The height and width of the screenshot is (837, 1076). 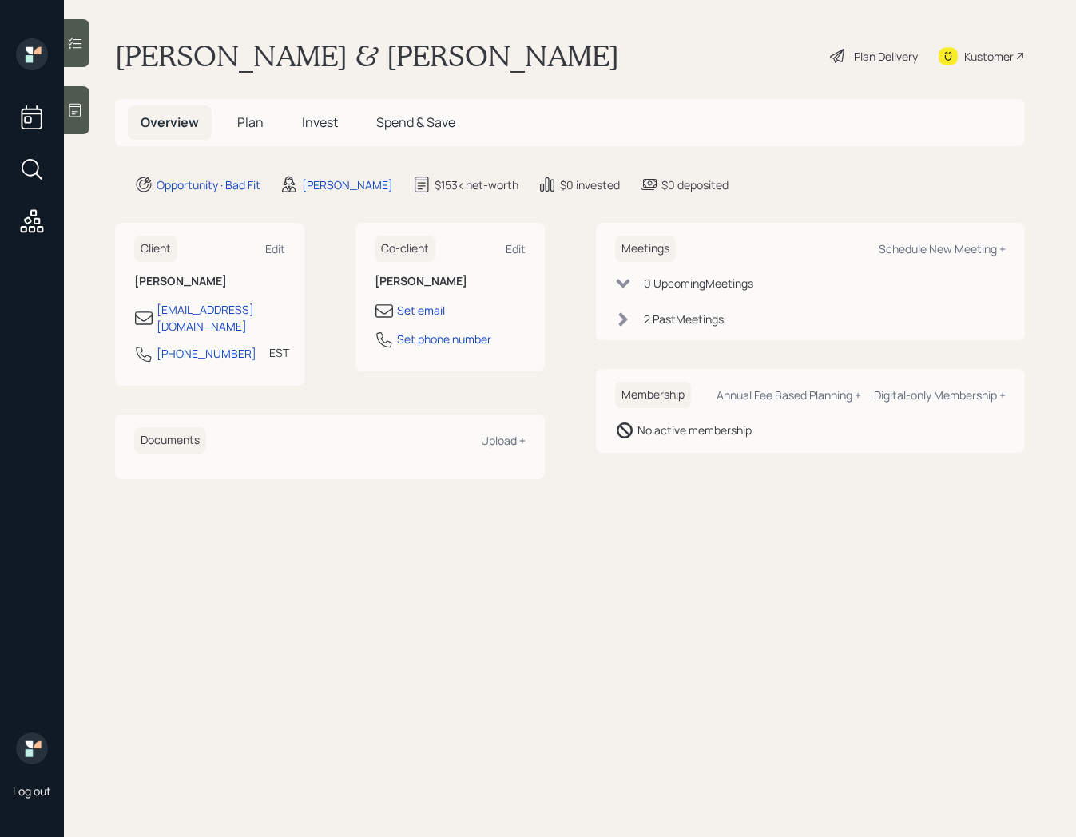 What do you see at coordinates (939, 394) in the screenshot?
I see `div: Digital-only Membership +` at bounding box center [939, 394].